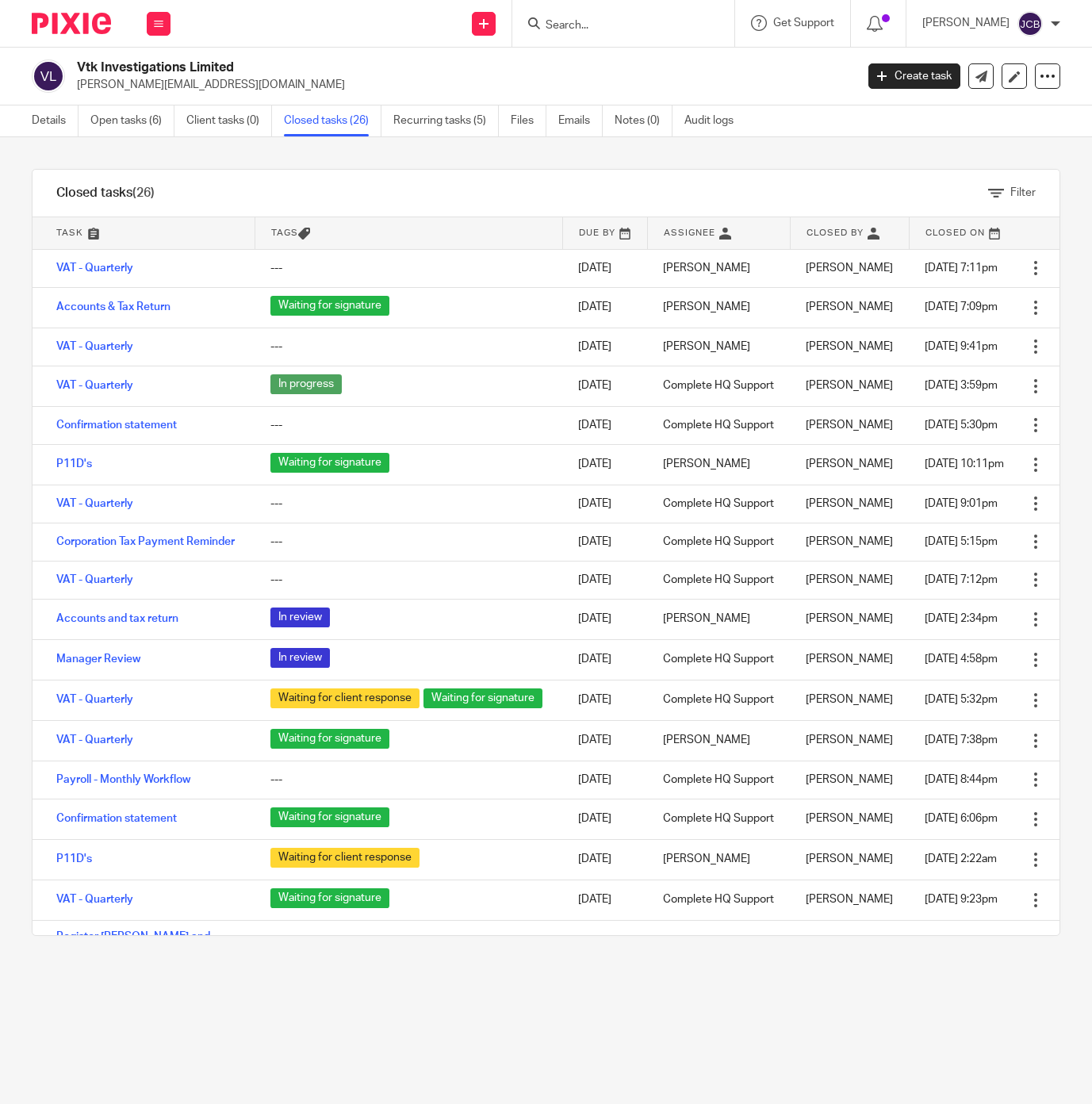 The image size is (1092, 1104). I want to click on a: Notes (0), so click(643, 120).